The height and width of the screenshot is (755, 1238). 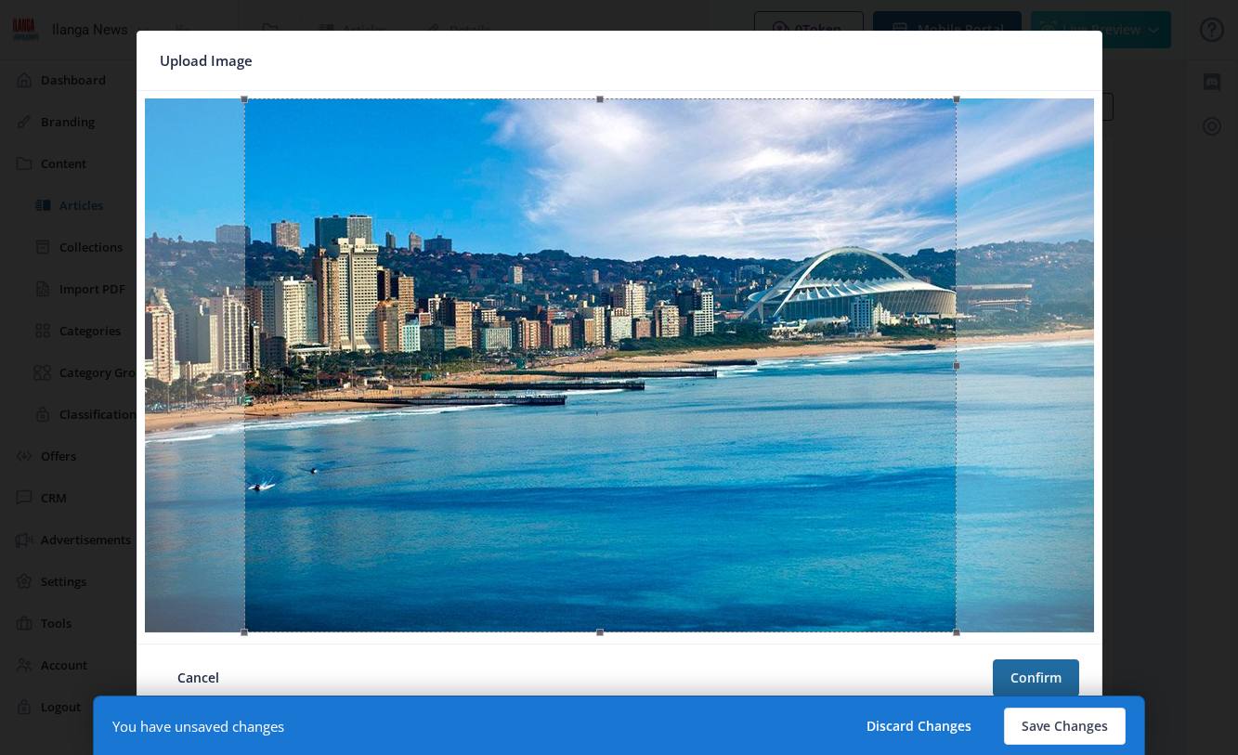 What do you see at coordinates (198, 726) in the screenshot?
I see `div: You have unsaved changes` at bounding box center [198, 726].